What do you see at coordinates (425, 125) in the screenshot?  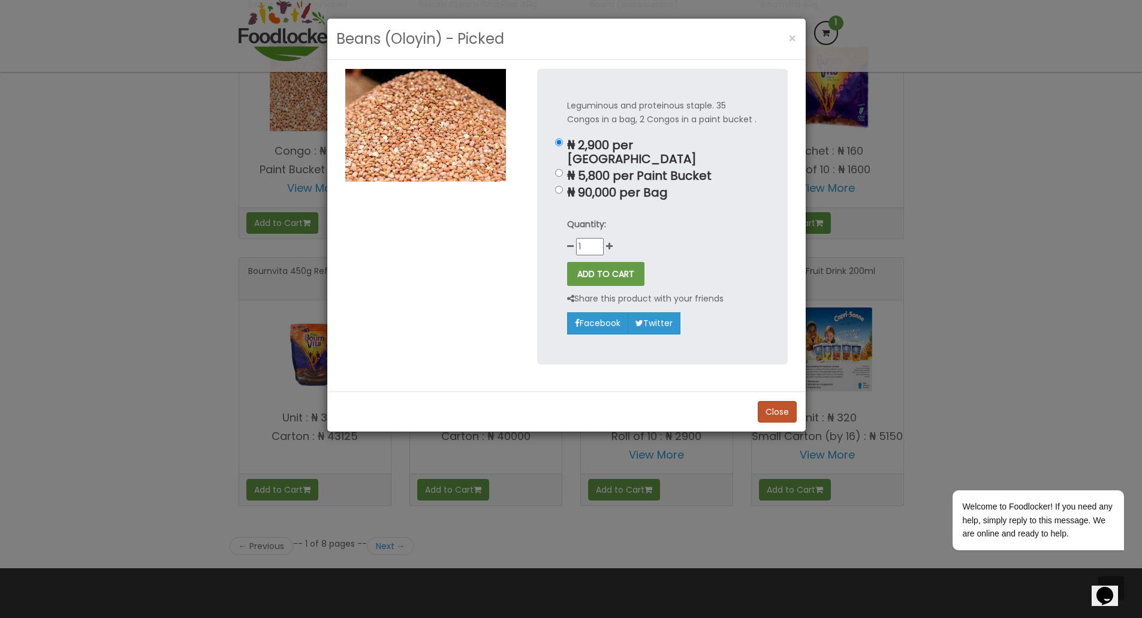 I see `img: Beans (Oloyin) - Picked` at bounding box center [425, 125].